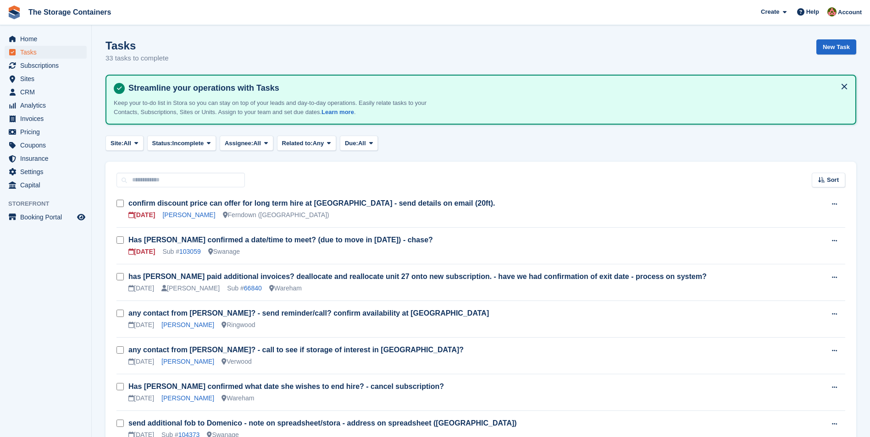 The height and width of the screenshot is (437, 870). What do you see at coordinates (246, 143) in the screenshot?
I see `button: Assignee: All` at bounding box center [246, 143].